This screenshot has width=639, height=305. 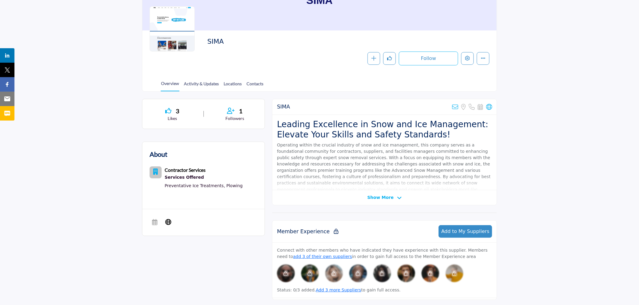 What do you see at coordinates (178, 111) in the screenshot?
I see `span: 3` at bounding box center [178, 111].